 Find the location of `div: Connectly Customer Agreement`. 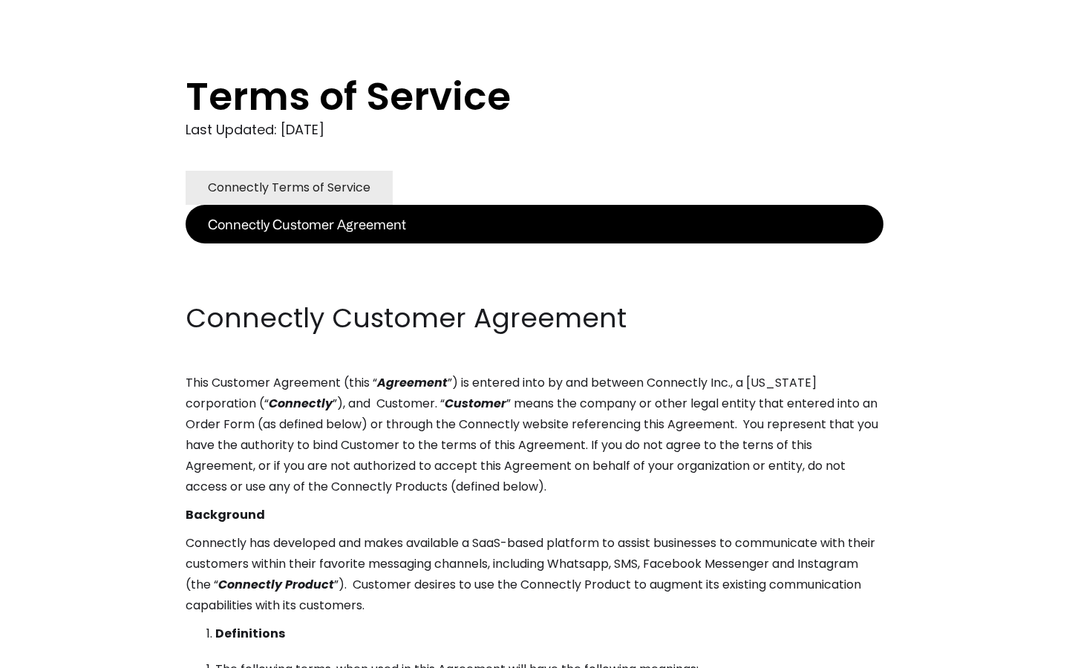

div: Connectly Customer Agreement is located at coordinates (307, 224).